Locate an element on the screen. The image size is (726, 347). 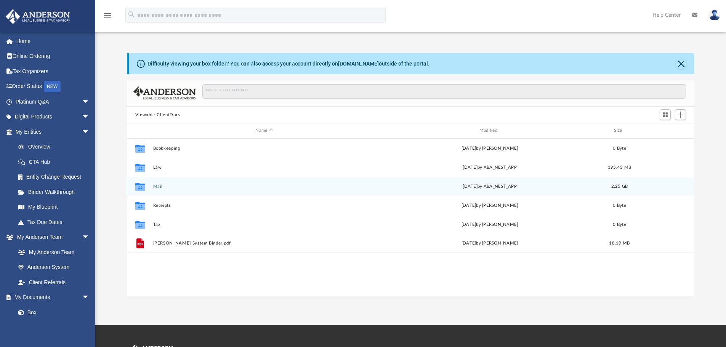
button: Switch to Grid View is located at coordinates (665, 115).